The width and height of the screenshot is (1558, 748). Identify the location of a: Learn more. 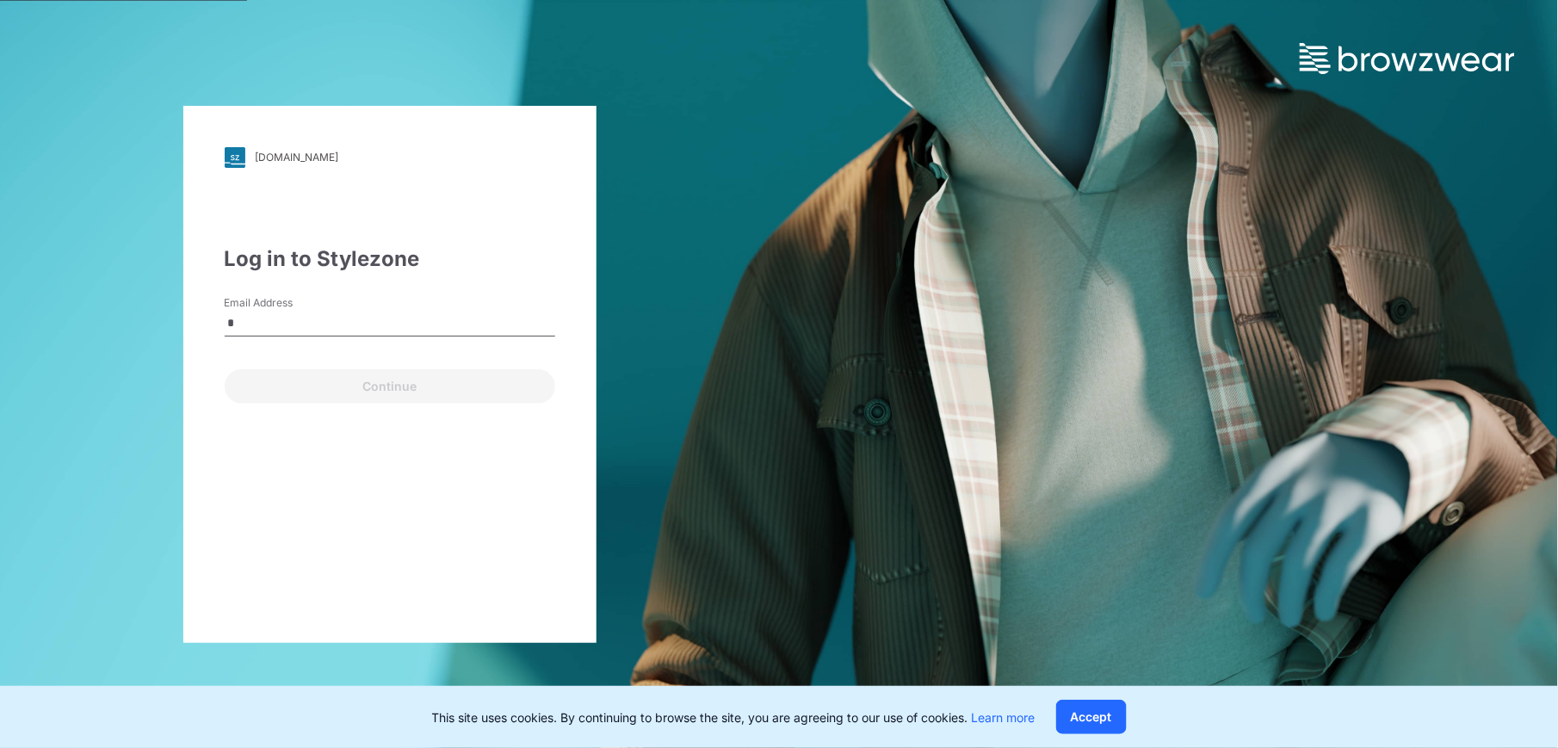
(1004, 717).